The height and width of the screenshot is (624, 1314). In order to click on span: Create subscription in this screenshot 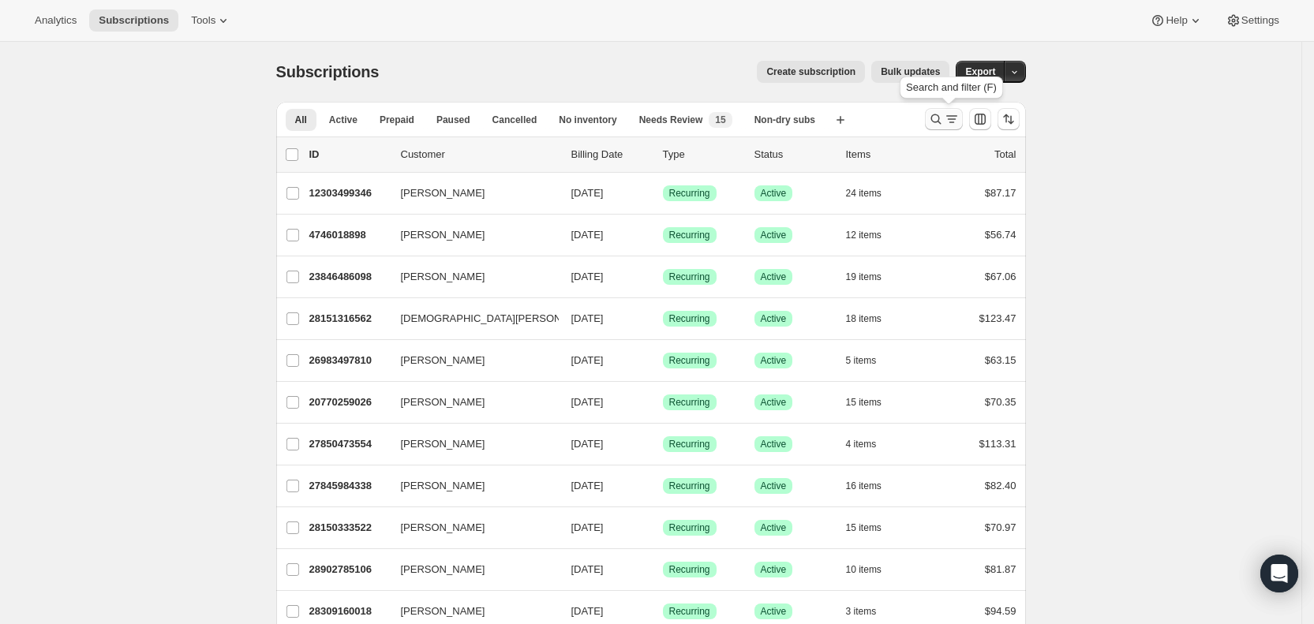, I will do `click(810, 72)`.